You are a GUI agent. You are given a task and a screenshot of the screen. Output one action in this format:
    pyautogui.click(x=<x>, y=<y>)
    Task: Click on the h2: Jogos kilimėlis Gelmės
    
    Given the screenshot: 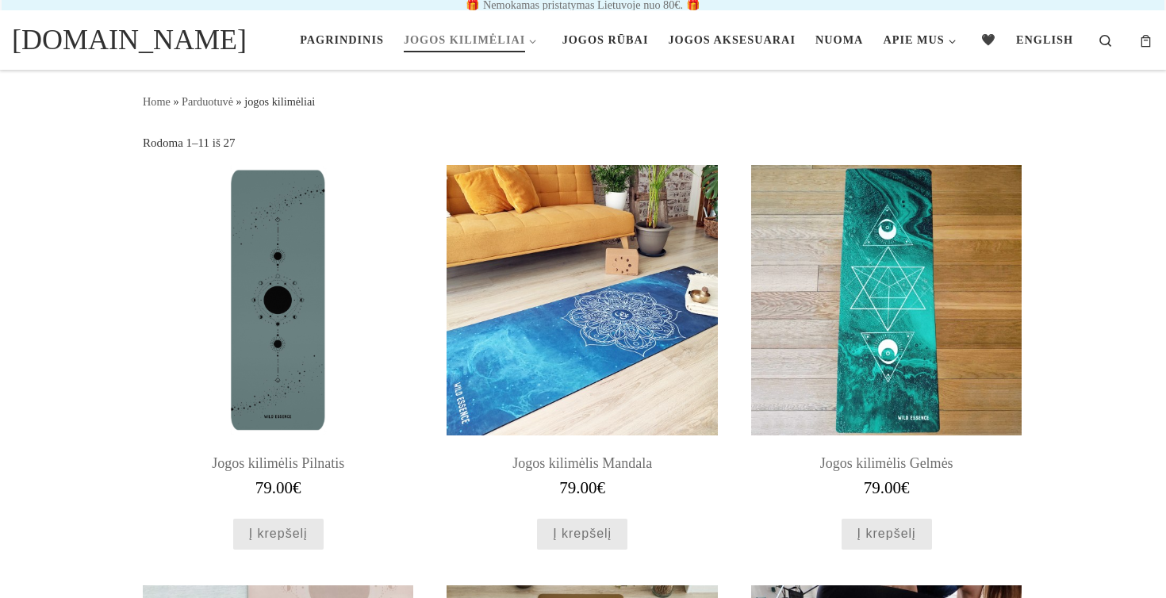 What is the action you would take?
    pyautogui.click(x=886, y=463)
    